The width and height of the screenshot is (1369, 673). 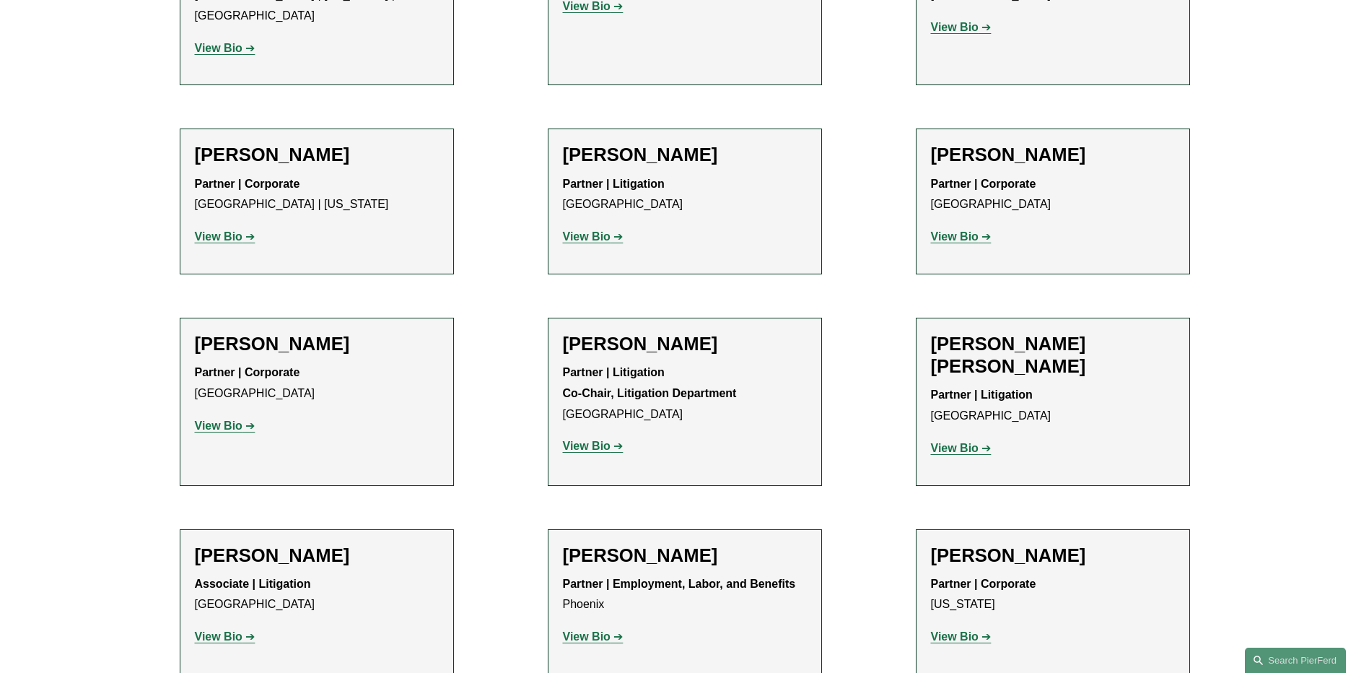 I want to click on p: Phoenix, so click(x=685, y=595).